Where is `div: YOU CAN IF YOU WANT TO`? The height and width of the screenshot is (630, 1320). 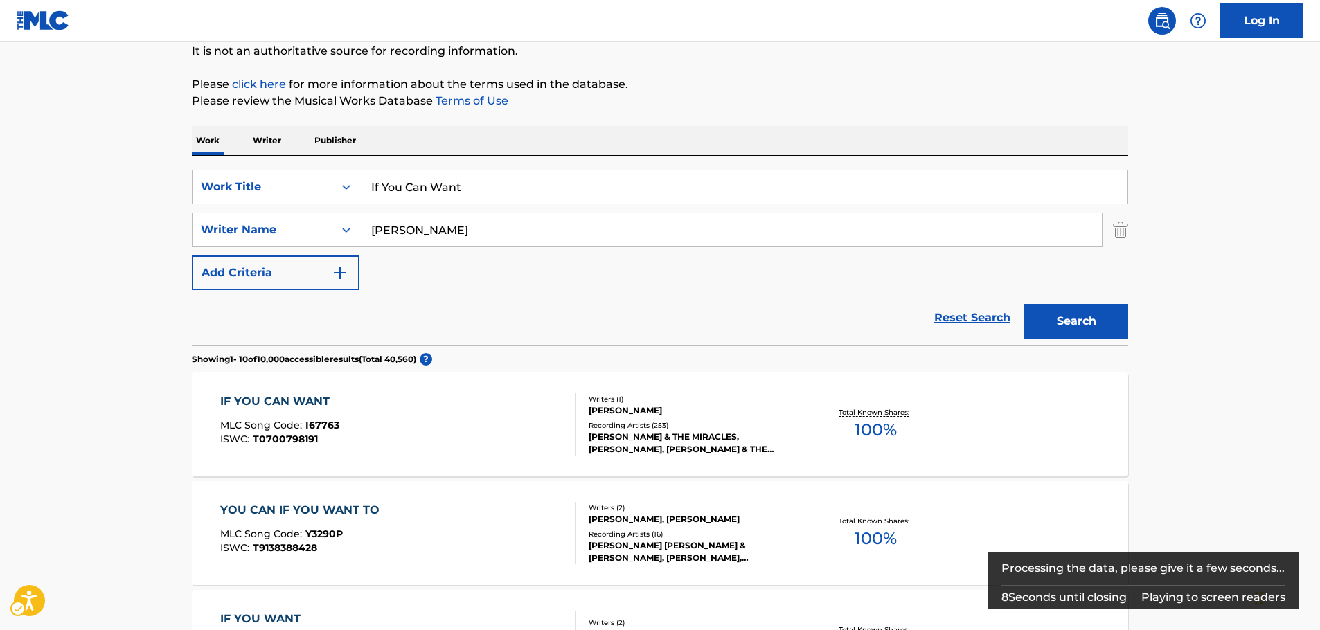 div: YOU CAN IF YOU WANT TO is located at coordinates (303, 511).